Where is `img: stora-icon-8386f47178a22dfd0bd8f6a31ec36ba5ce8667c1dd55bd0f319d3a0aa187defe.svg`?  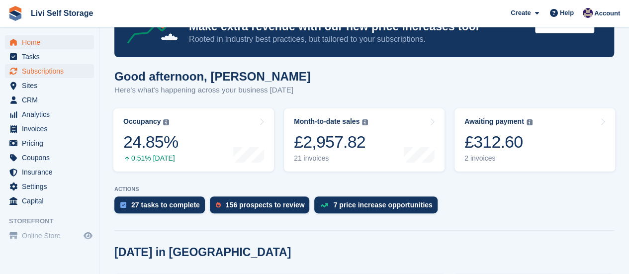
img: stora-icon-8386f47178a22dfd0bd8f6a31ec36ba5ce8667c1dd55bd0f319d3a0aa187defe.svg is located at coordinates (15, 13).